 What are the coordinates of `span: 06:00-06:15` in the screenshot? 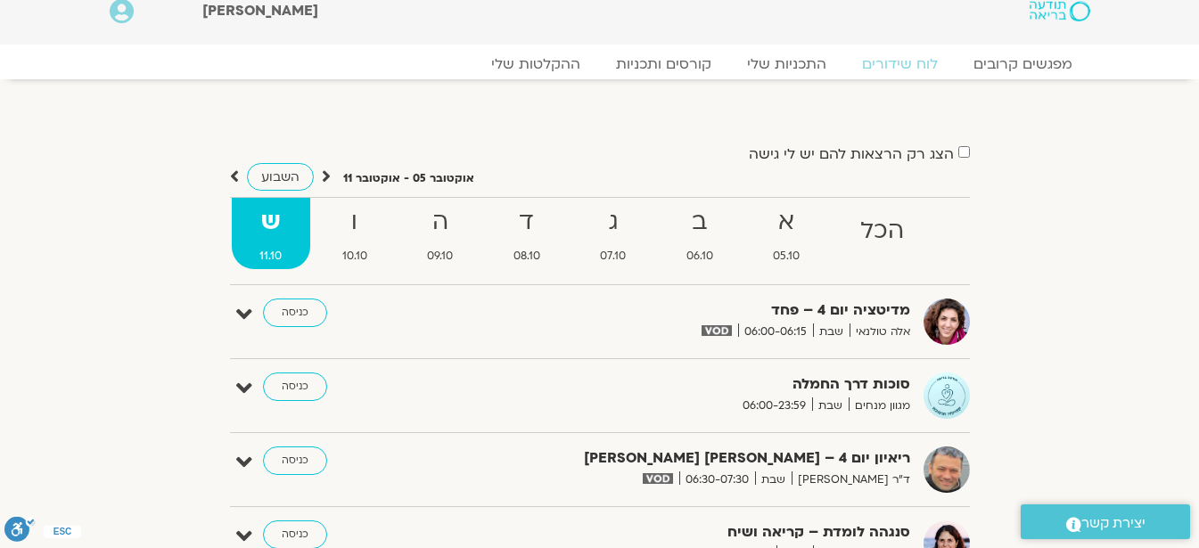 It's located at (776, 332).